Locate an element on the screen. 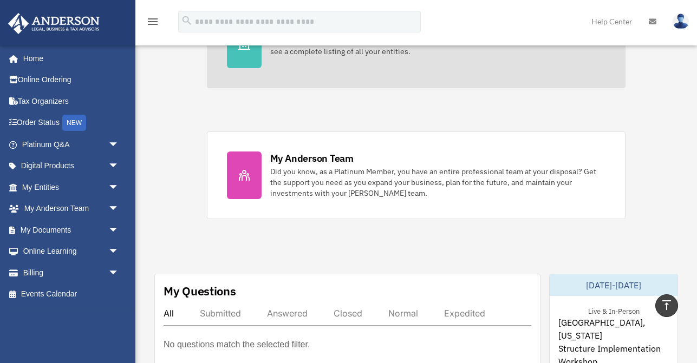 The image size is (697, 363). div: Live & In-Person is located at coordinates (614, 310).